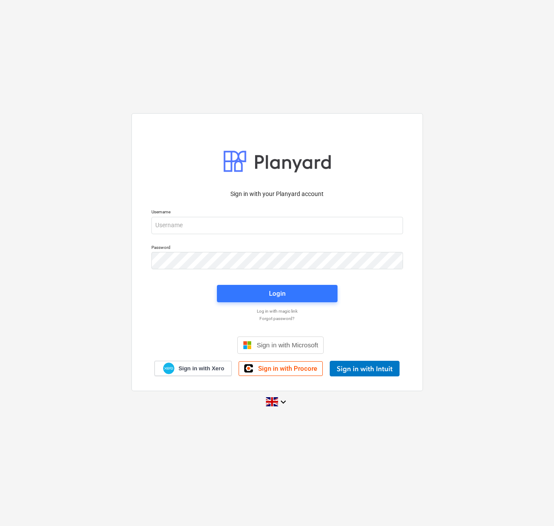 This screenshot has height=526, width=554. Describe the element at coordinates (287, 368) in the screenshot. I see `span: Sign in with Procore` at that location.